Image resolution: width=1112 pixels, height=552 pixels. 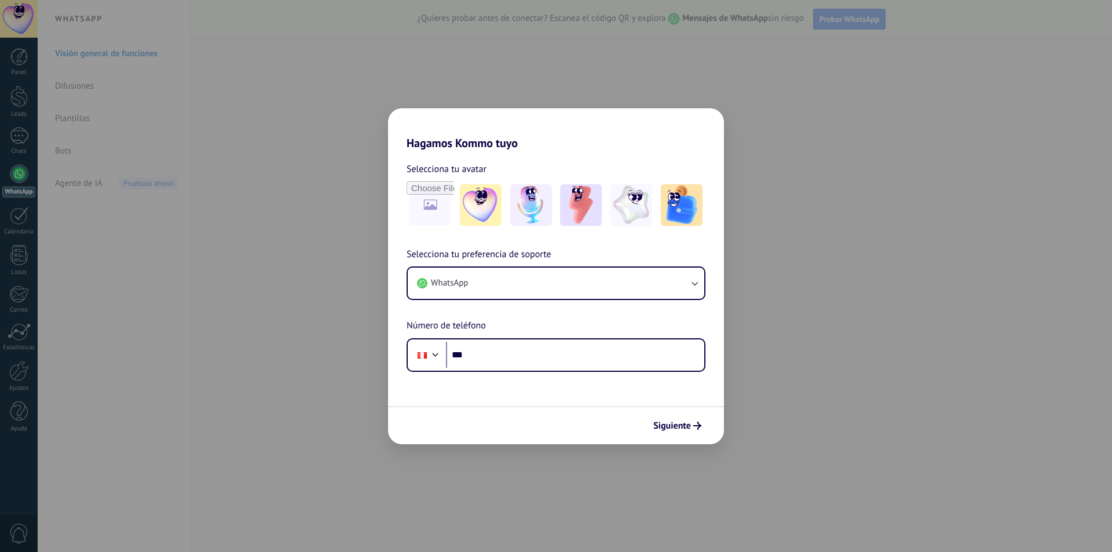 What do you see at coordinates (450, 283) in the screenshot?
I see `span: WhatsApp` at bounding box center [450, 283].